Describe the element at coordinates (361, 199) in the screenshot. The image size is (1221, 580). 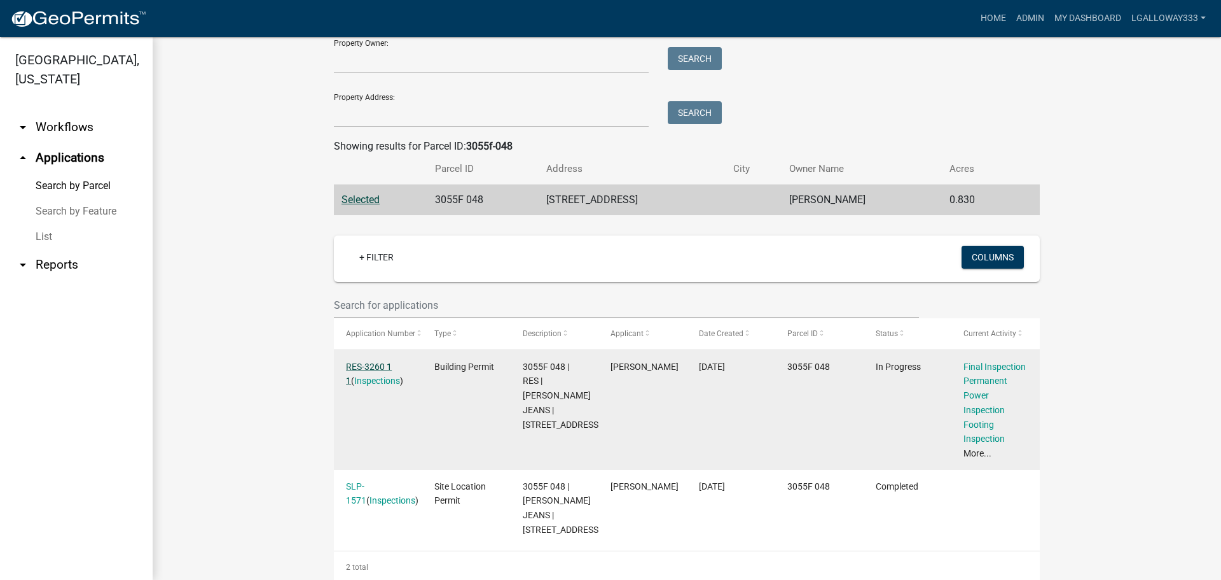
I see `a: Selected` at that location.